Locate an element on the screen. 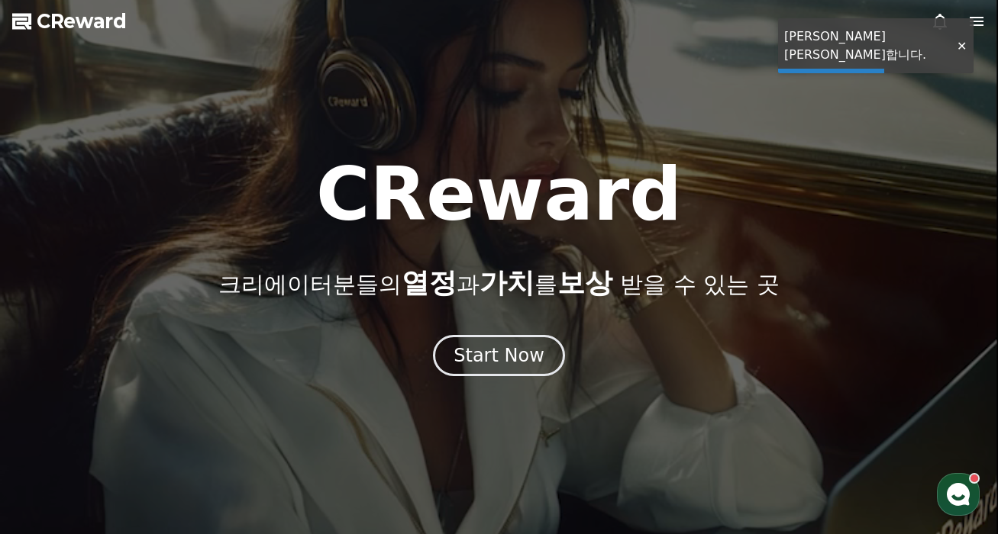 This screenshot has width=998, height=534. span: 열정 is located at coordinates (429, 282).